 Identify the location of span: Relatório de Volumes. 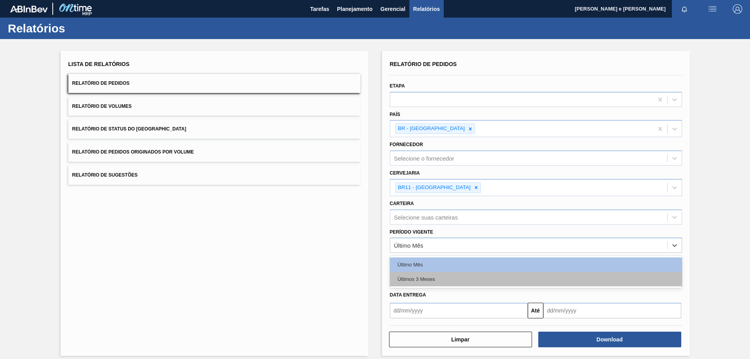
(102, 106).